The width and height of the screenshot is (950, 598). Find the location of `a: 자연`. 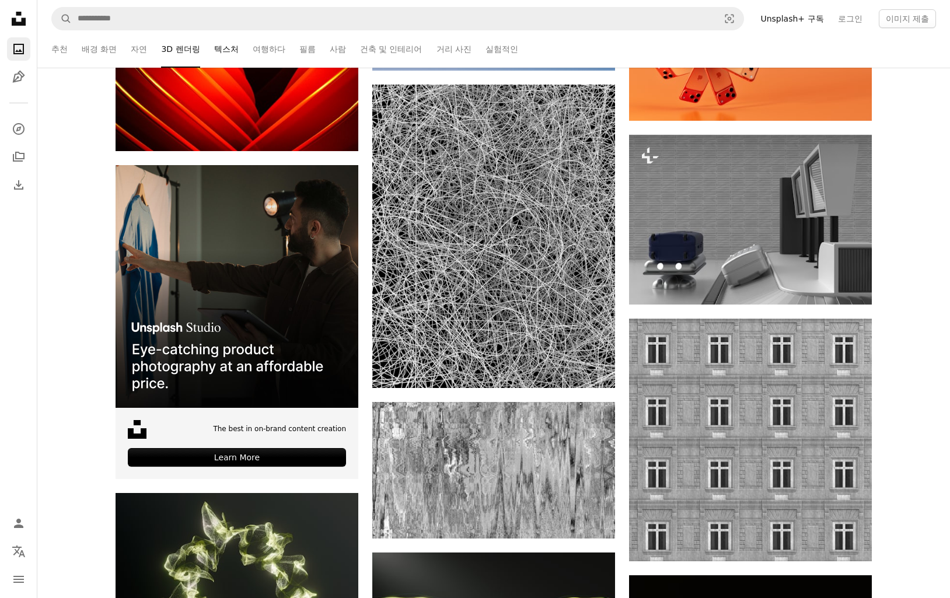

a: 자연 is located at coordinates (139, 49).